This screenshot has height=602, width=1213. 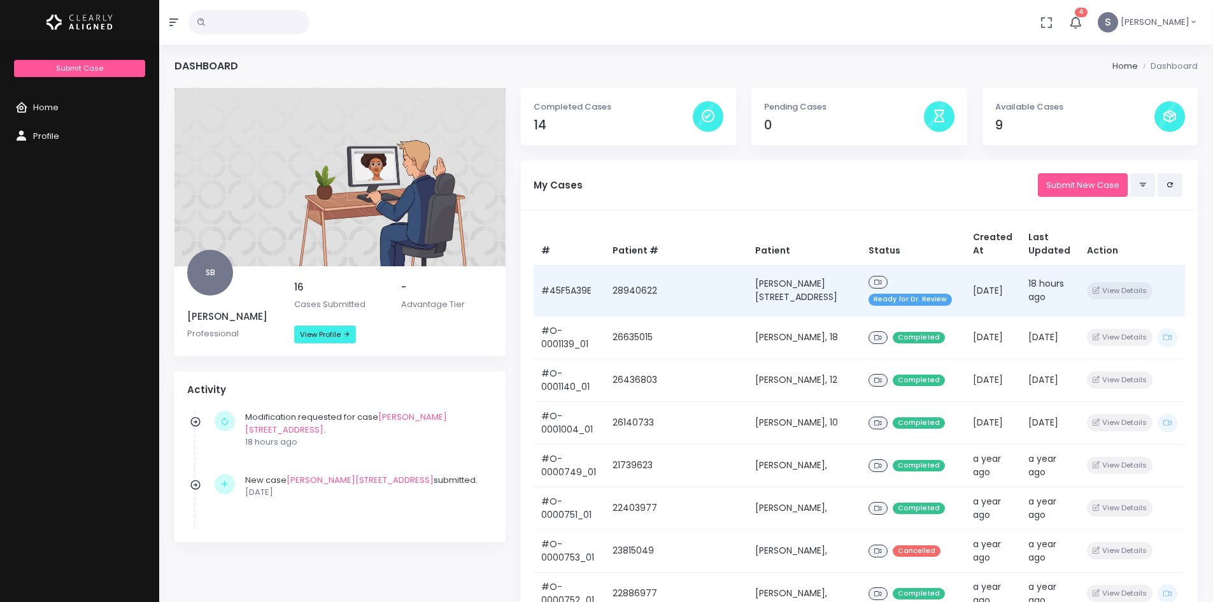 I want to click on span: Submit Case, so click(x=80, y=68).